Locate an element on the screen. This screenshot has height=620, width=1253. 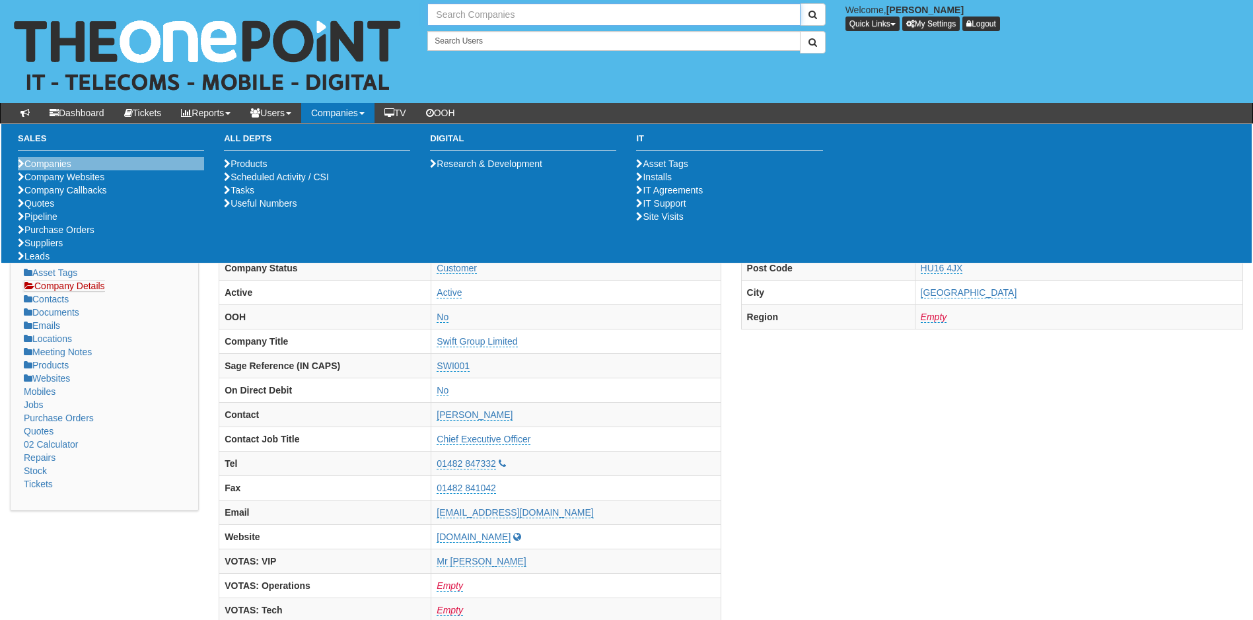
a: Active is located at coordinates (449, 293).